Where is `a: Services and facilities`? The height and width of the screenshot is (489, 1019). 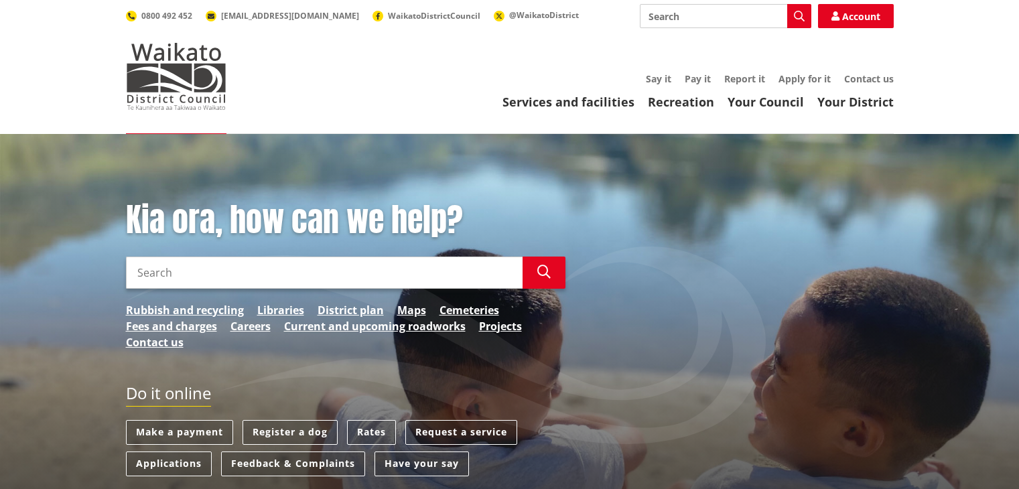
a: Services and facilities is located at coordinates (568, 102).